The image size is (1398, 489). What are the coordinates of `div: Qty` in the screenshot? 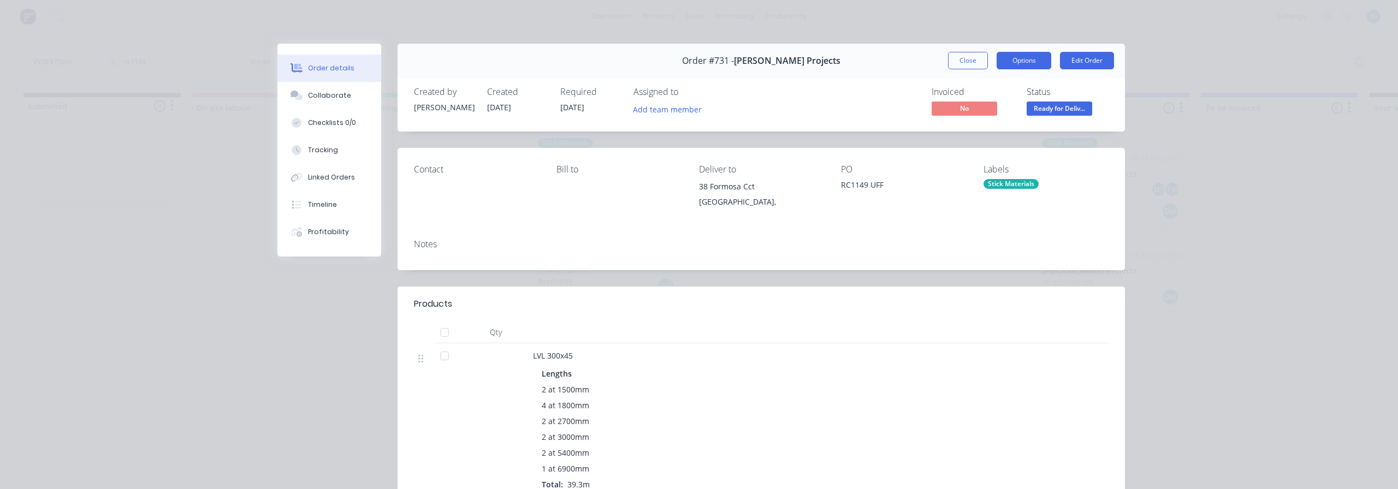 It's located at (496, 333).